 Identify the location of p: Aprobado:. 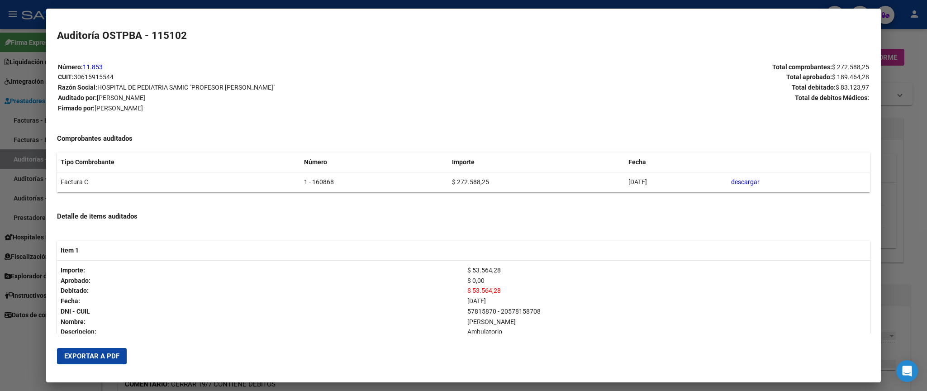
(260, 280).